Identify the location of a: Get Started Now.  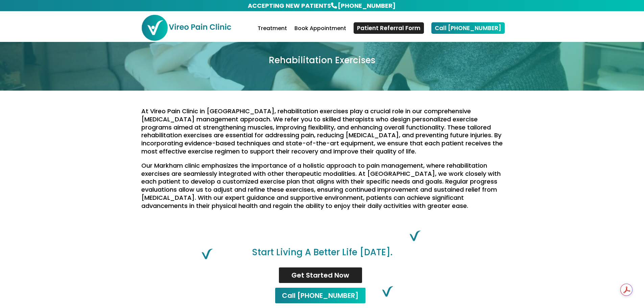
(320, 275).